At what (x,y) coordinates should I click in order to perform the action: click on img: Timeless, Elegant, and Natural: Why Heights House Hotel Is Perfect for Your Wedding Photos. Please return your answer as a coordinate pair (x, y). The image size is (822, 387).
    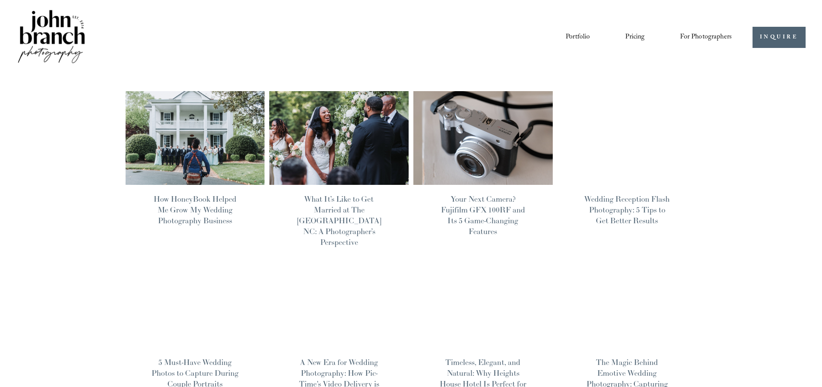
    Looking at the image, I should click on (483, 301).